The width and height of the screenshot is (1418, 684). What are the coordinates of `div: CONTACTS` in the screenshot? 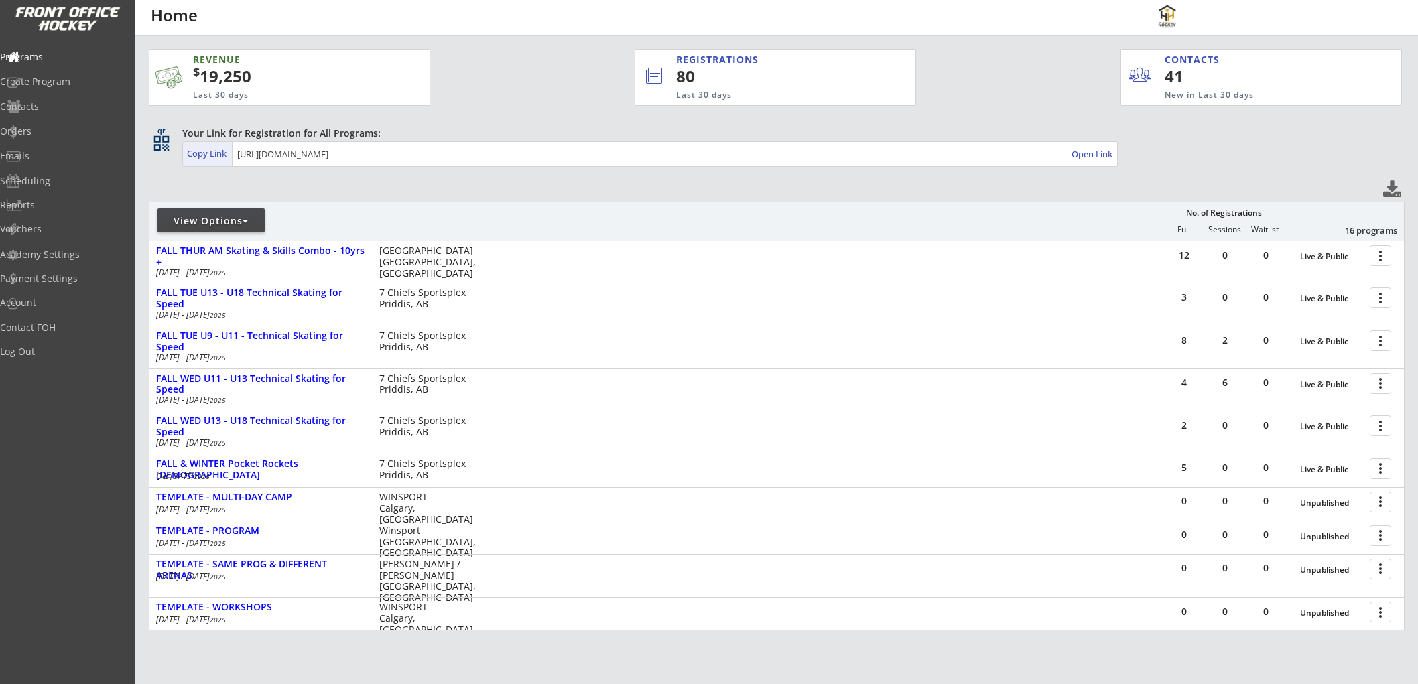 It's located at (1195, 60).